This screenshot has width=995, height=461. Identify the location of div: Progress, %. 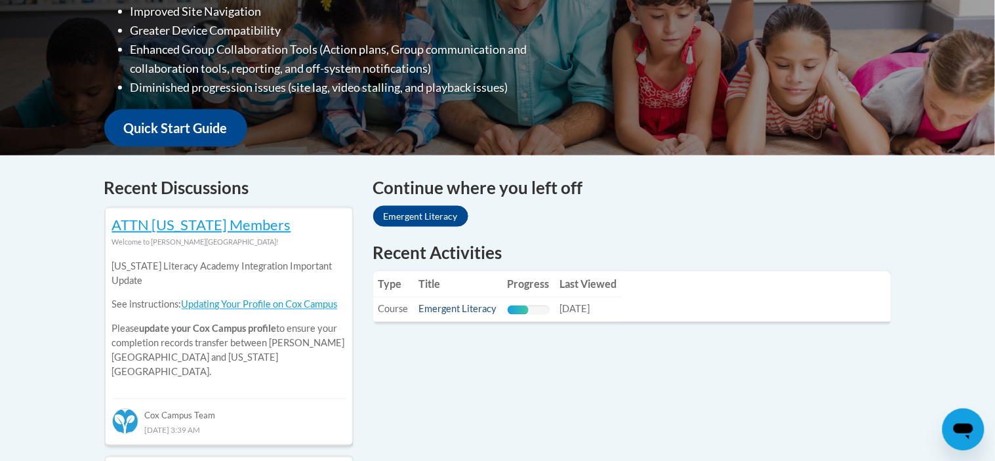
(518, 310).